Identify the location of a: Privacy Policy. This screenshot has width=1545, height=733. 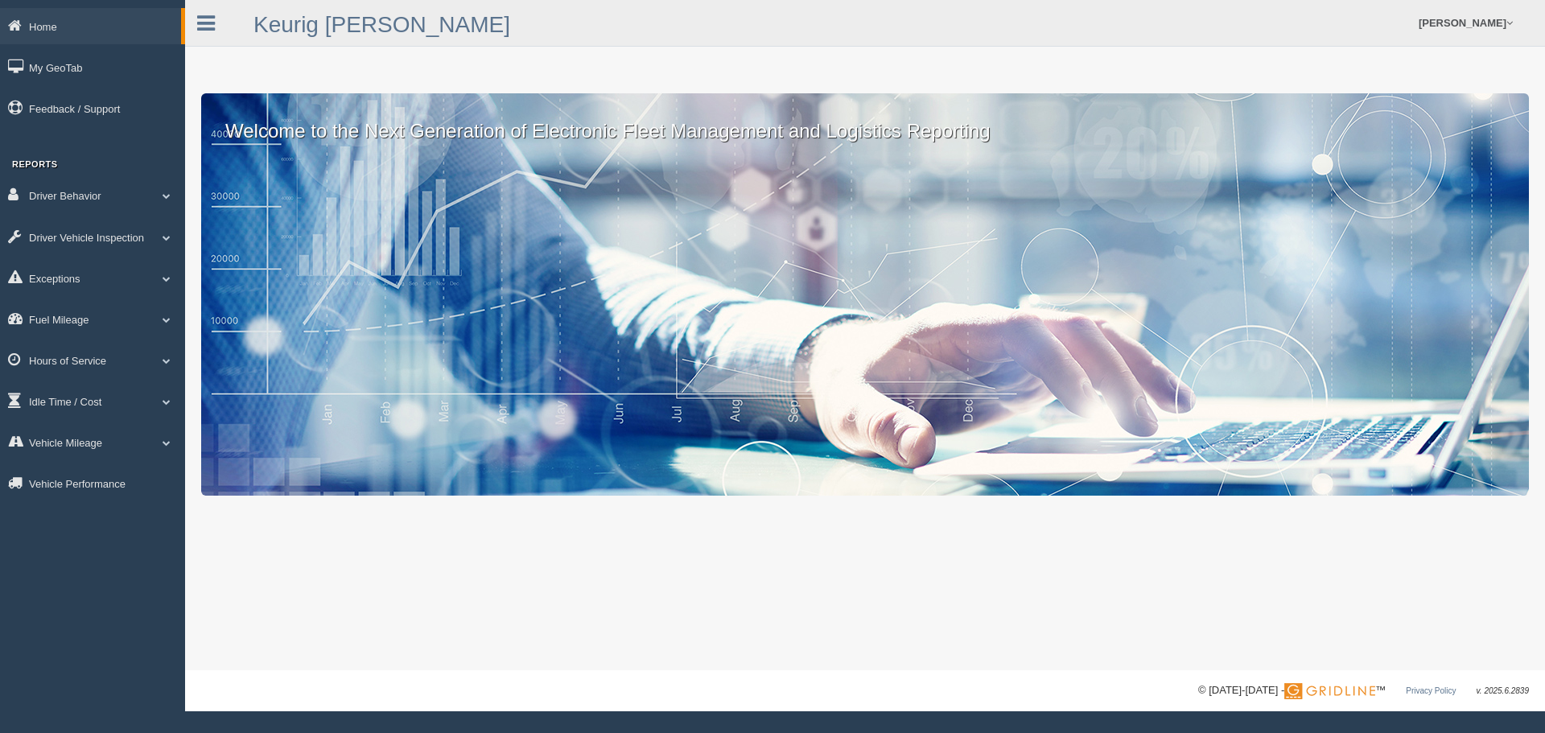
(1431, 691).